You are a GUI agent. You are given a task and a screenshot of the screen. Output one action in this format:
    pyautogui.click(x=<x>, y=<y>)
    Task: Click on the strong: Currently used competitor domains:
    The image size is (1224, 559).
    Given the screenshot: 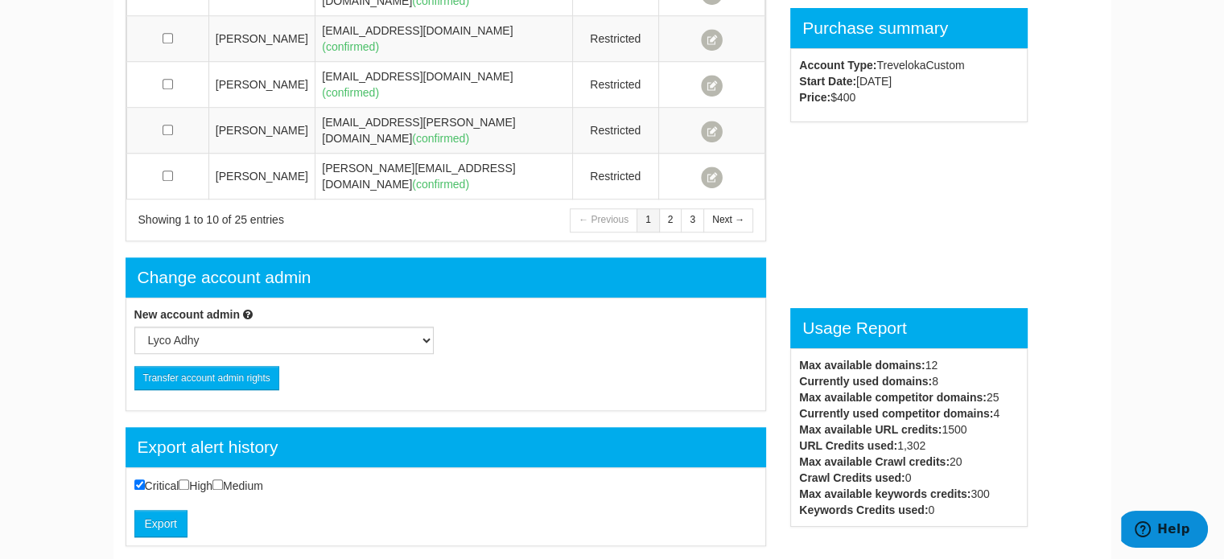 What is the action you would take?
    pyautogui.click(x=895, y=414)
    